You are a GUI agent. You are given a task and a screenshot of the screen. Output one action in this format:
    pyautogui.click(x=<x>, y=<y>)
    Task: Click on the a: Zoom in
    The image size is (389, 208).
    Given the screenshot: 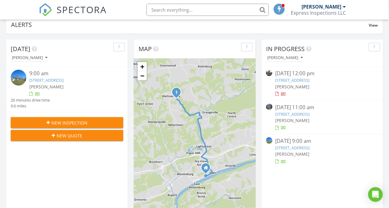 What is the action you would take?
    pyautogui.click(x=142, y=67)
    